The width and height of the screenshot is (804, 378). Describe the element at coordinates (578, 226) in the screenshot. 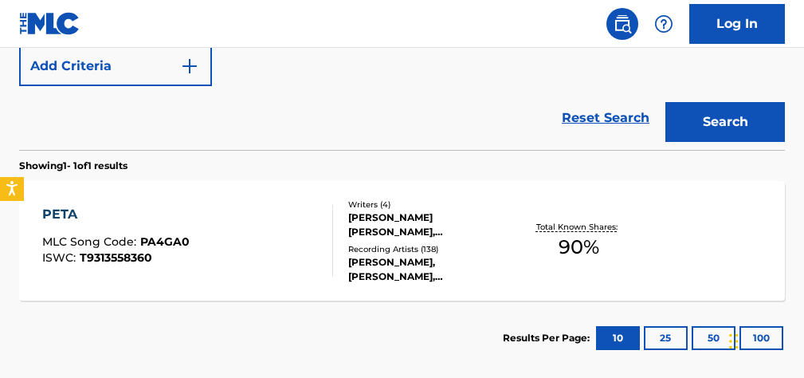

I see `p: Total Known Shares:` at that location.